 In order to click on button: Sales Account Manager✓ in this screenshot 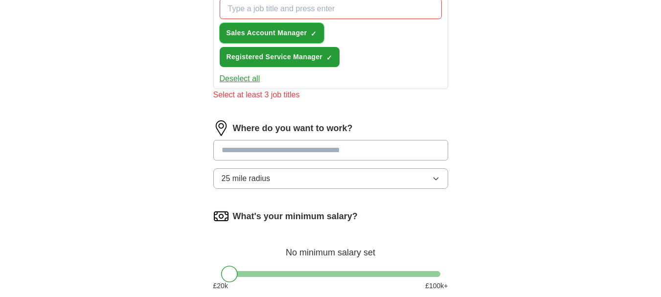, I will do `click(272, 33)`.